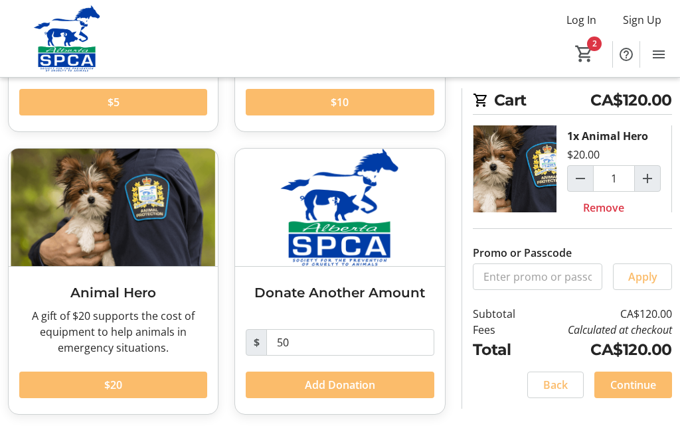  What do you see at coordinates (613, 179) in the screenshot?
I see `input: Animal Hero Quantity` at bounding box center [613, 179].